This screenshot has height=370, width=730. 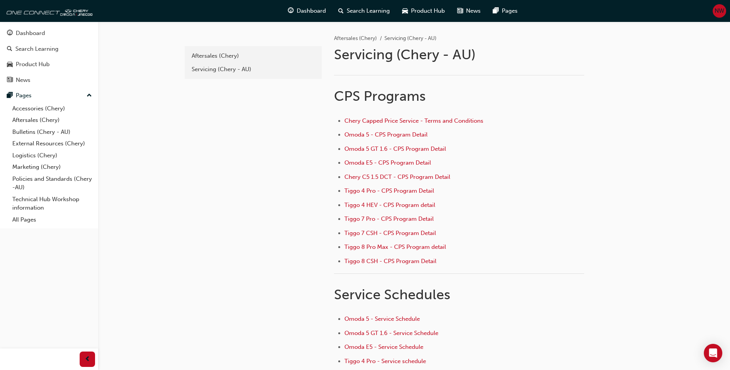 What do you see at coordinates (391, 333) in the screenshot?
I see `a: Omoda 5 GT 1.6 - Service Schedule` at bounding box center [391, 333].